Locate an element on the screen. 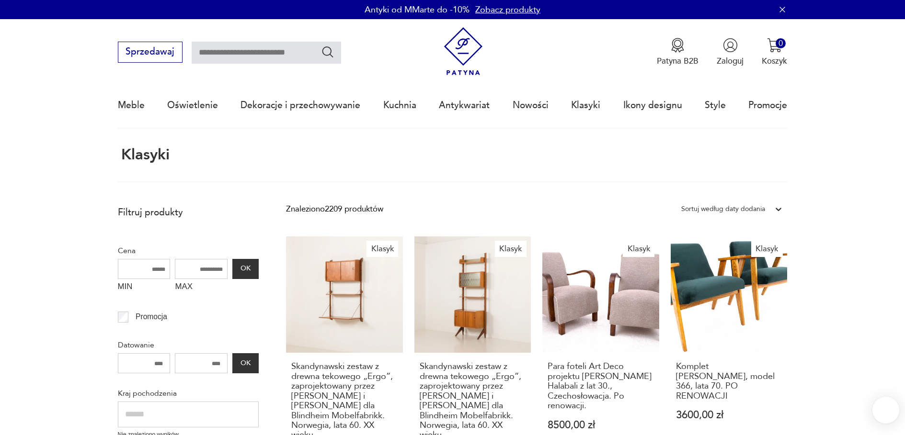  img: Patyna - sklep z meblami i dekoracjami vintage is located at coordinates (463, 51).